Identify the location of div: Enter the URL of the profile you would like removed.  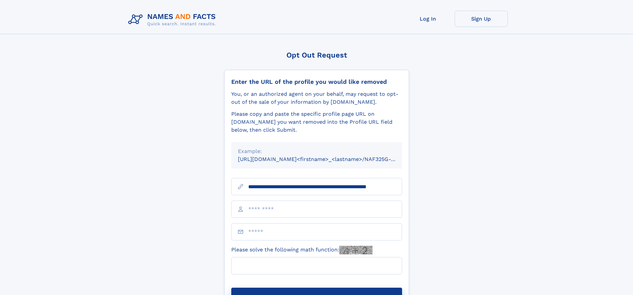
(316, 82).